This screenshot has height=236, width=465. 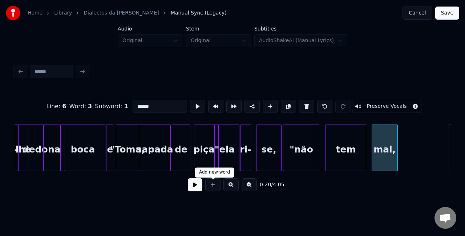 I want to click on div: Line :, so click(x=56, y=106).